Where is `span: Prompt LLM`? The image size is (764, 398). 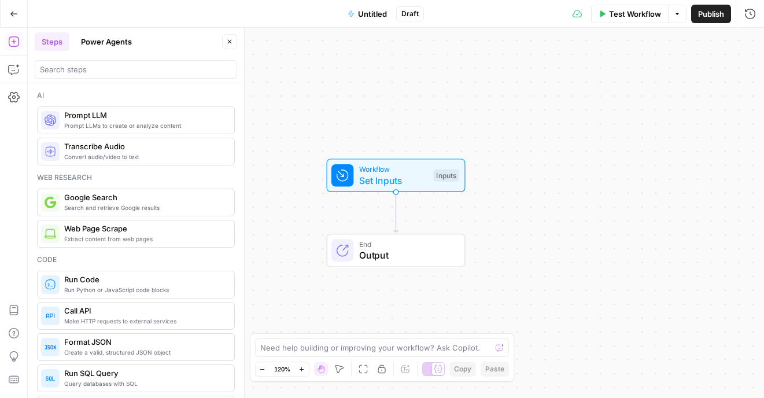
span: Prompt LLM is located at coordinates (145, 115).